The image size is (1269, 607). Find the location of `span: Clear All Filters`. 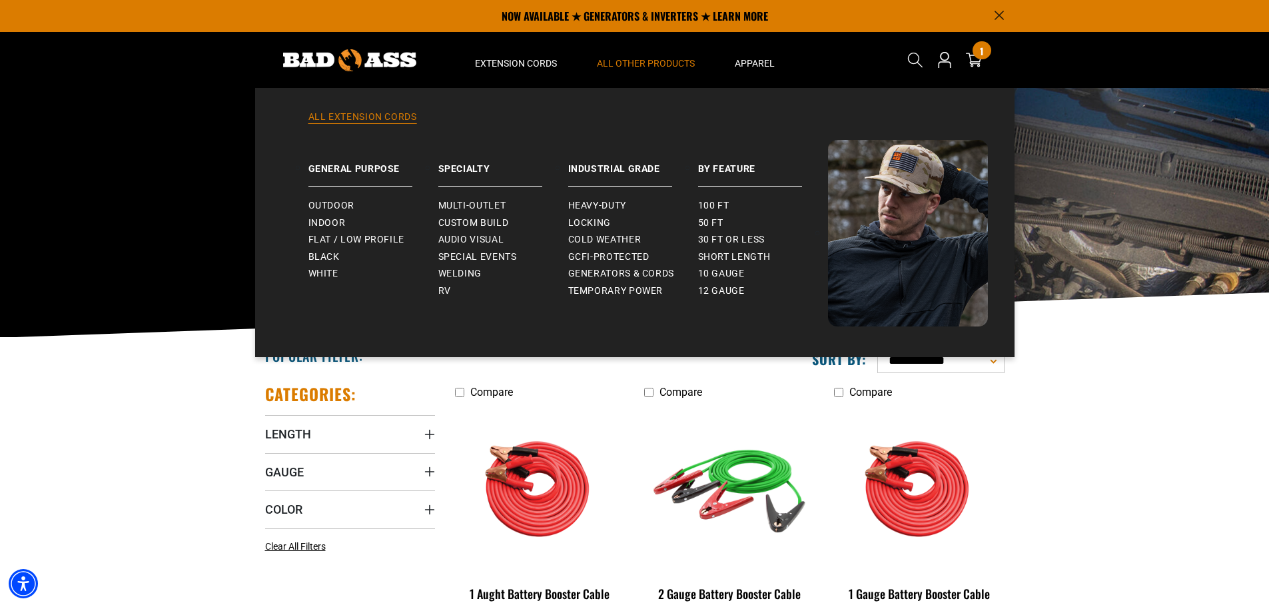

span: Clear All Filters is located at coordinates (295, 546).